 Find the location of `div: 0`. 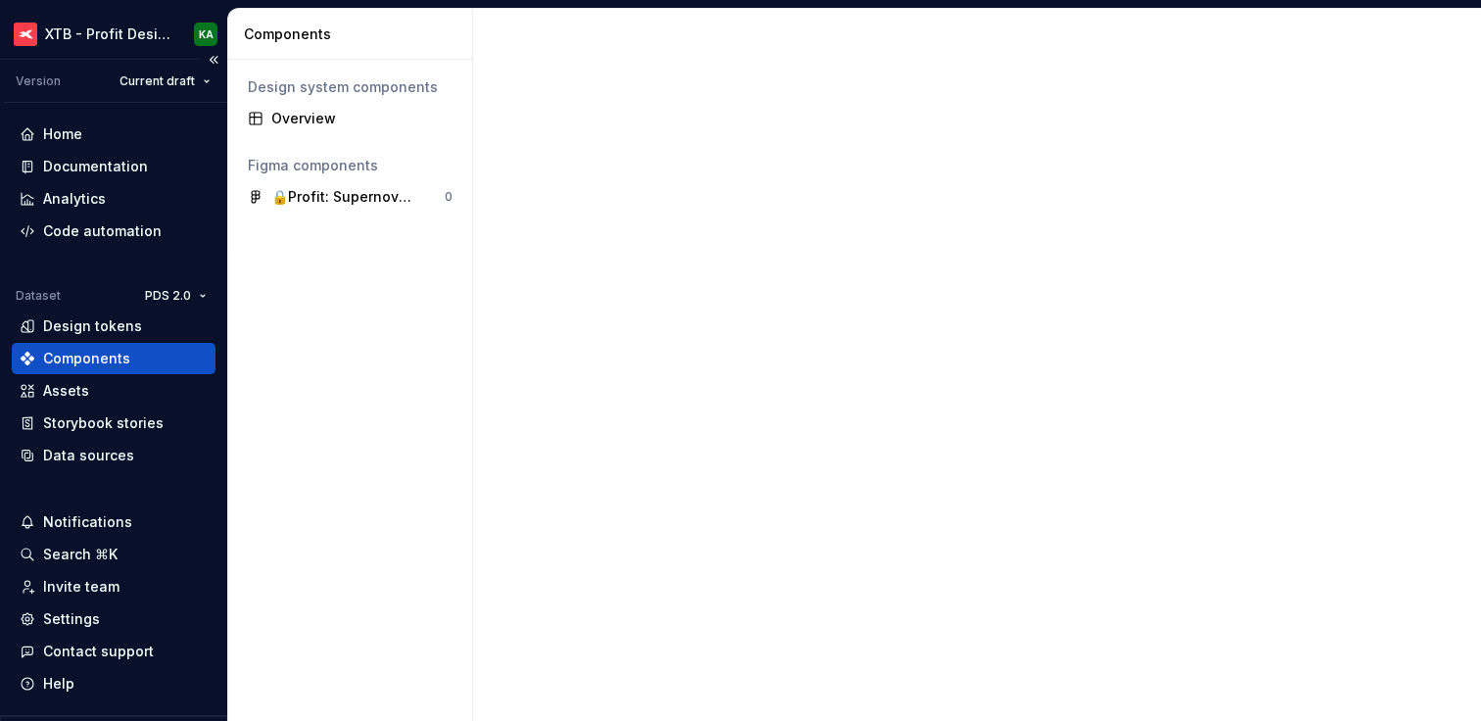

div: 0 is located at coordinates (449, 197).